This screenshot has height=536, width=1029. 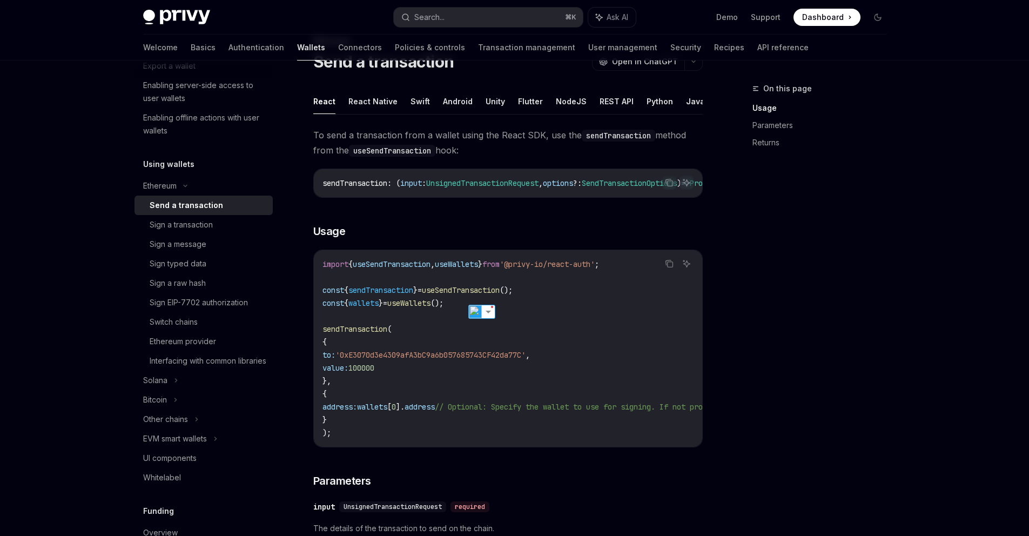 I want to click on div: Send a transaction, so click(x=186, y=205).